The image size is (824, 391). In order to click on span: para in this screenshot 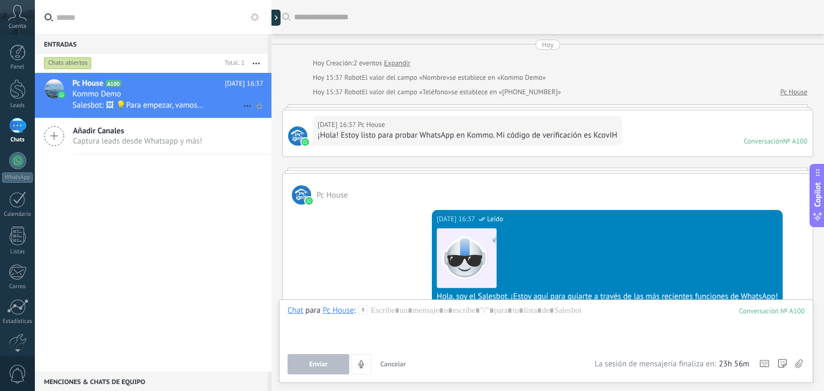, I will do `click(313, 311)`.